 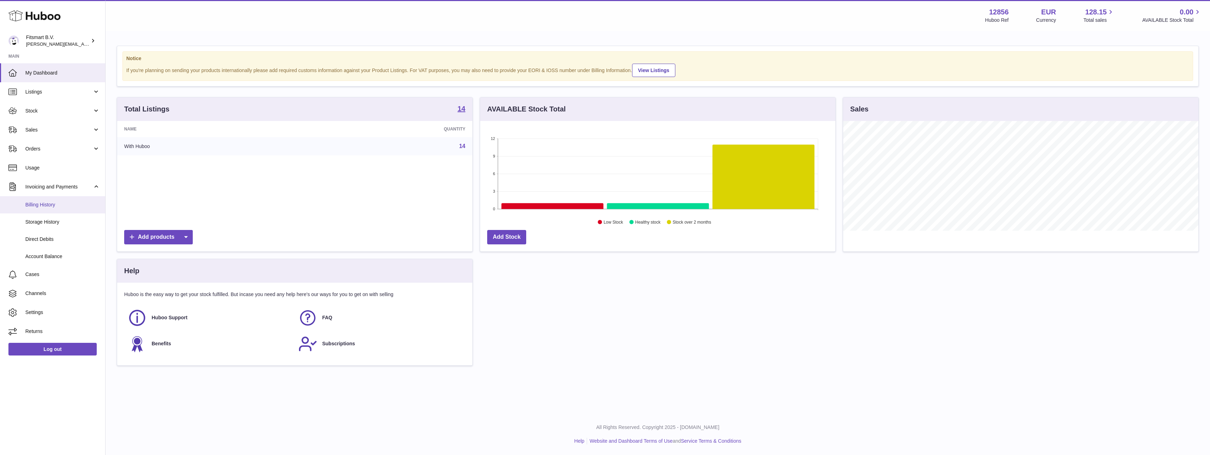 What do you see at coordinates (14, 41) in the screenshot?
I see `img: jonathan@leaderoo.com` at bounding box center [14, 41].